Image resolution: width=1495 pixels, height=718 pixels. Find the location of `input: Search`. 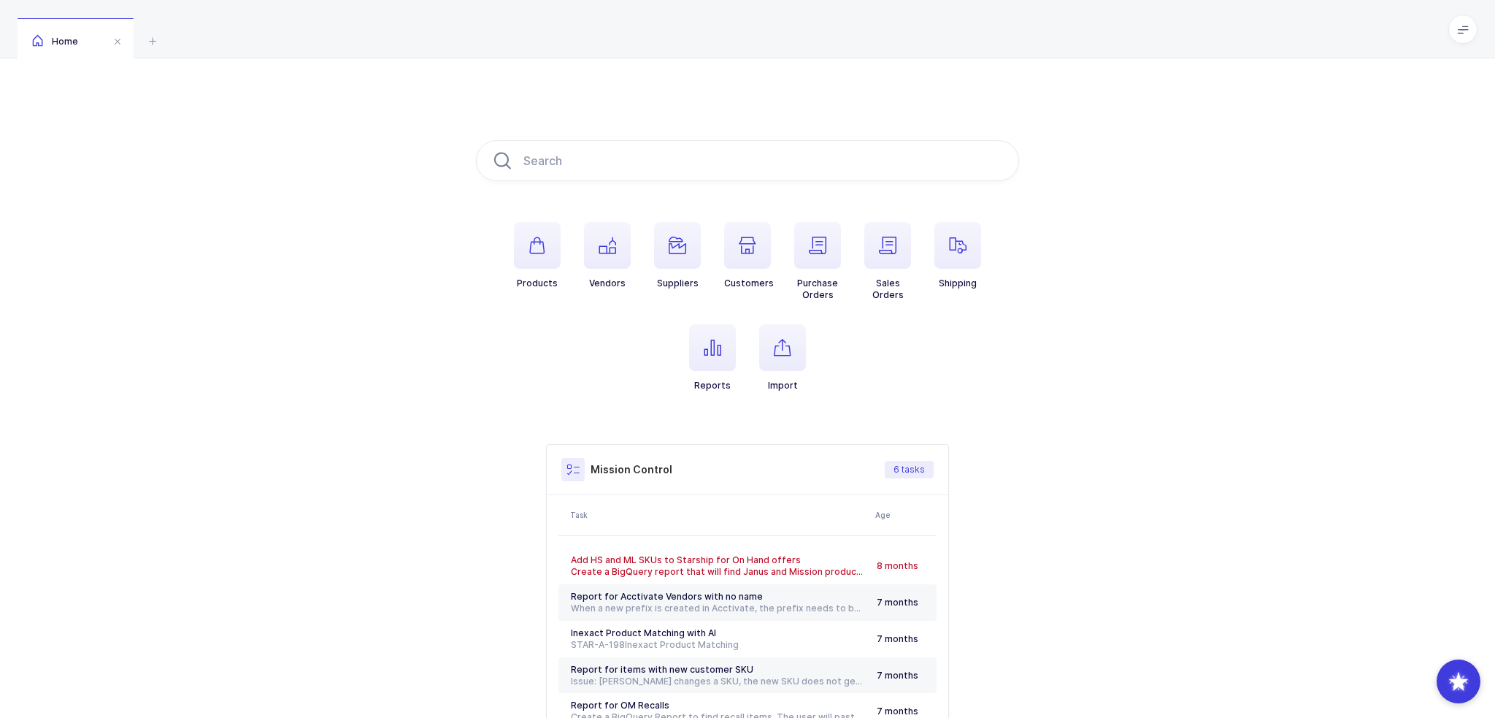

input: Search is located at coordinates (748, 161).